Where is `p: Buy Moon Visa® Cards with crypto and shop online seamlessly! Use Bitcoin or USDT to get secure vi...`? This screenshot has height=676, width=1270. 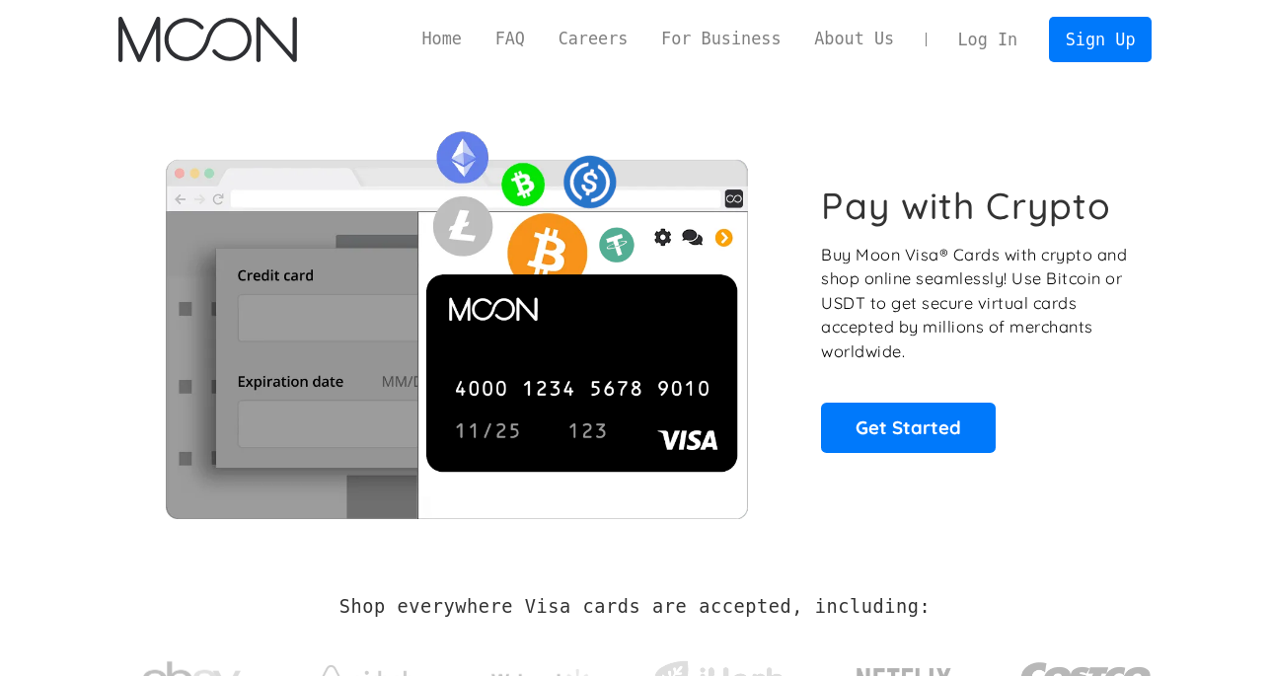 p: Buy Moon Visa® Cards with crypto and shop online seamlessly! Use Bitcoin or USDT to get secure vi... is located at coordinates (975, 303).